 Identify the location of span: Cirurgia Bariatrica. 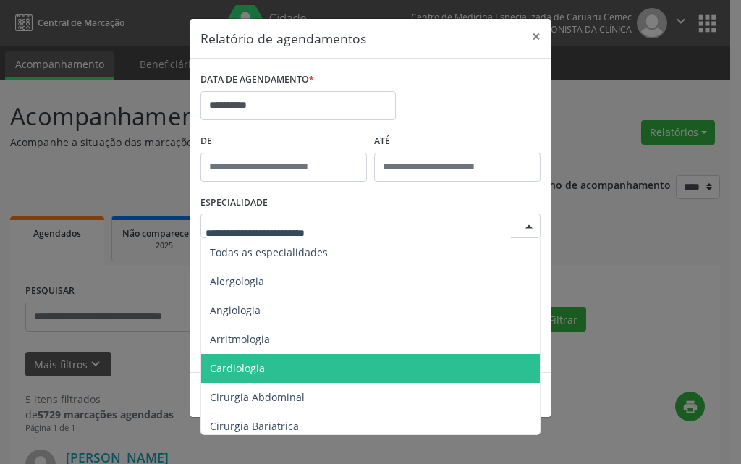
(254, 425).